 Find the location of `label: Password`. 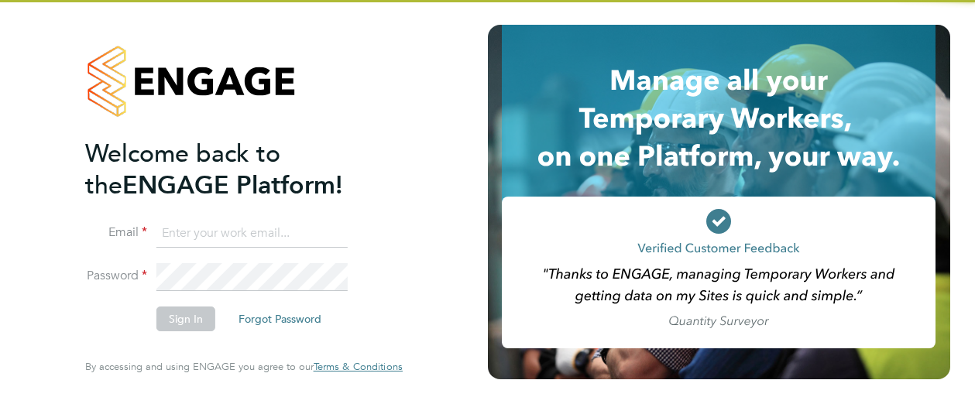

label: Password is located at coordinates (116, 276).